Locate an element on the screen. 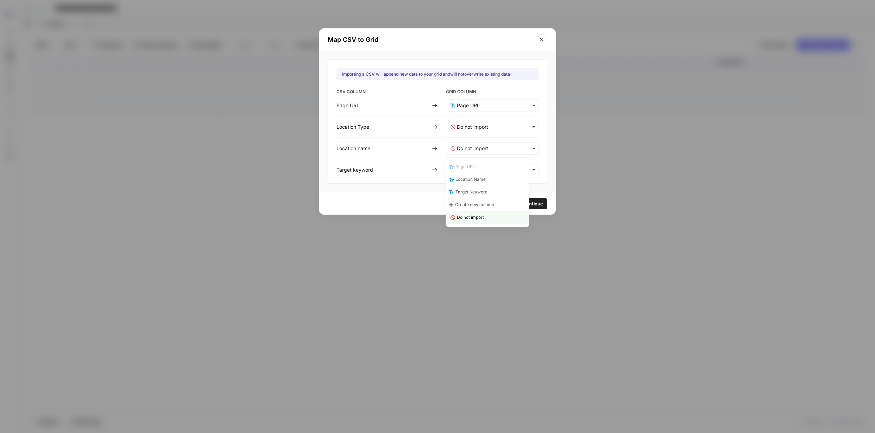 This screenshot has height=433, width=875. h2: Map CSV to Grid is located at coordinates (430, 40).